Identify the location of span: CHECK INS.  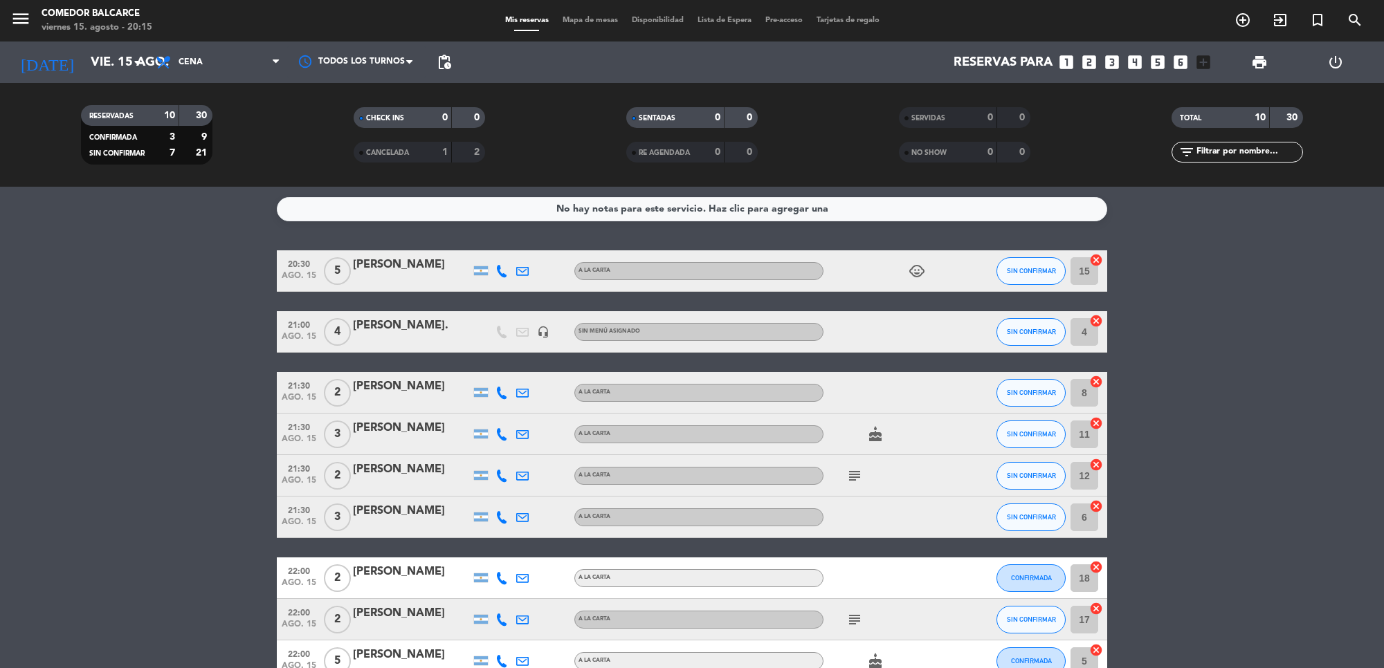
(385, 118).